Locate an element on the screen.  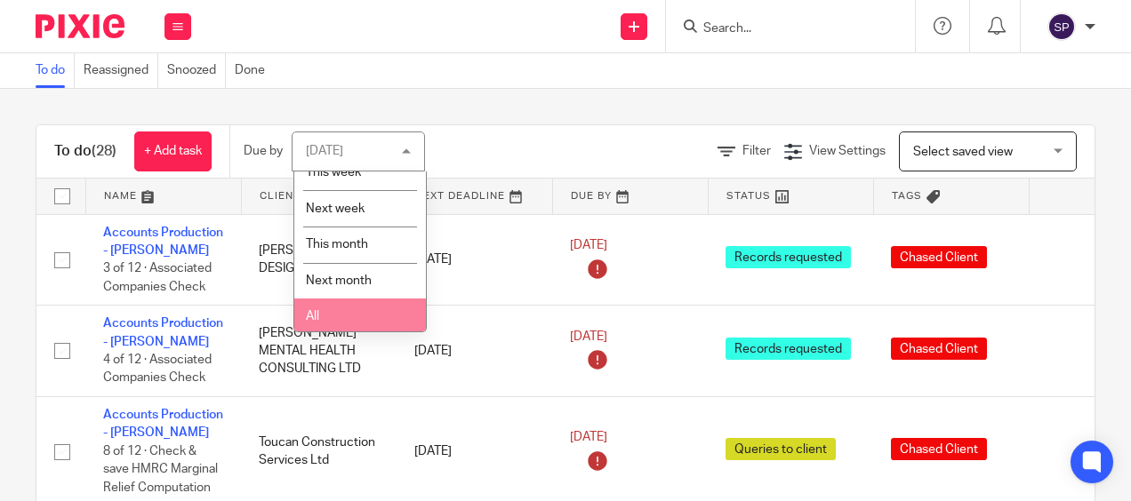
span: View Settings is located at coordinates (847, 151).